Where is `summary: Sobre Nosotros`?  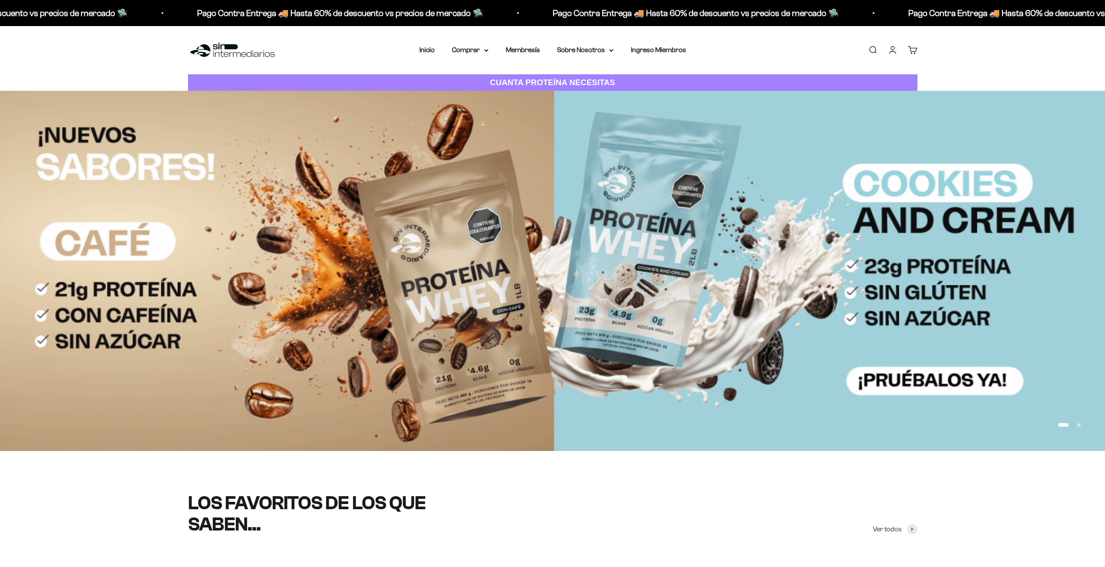 summary: Sobre Nosotros is located at coordinates (585, 50).